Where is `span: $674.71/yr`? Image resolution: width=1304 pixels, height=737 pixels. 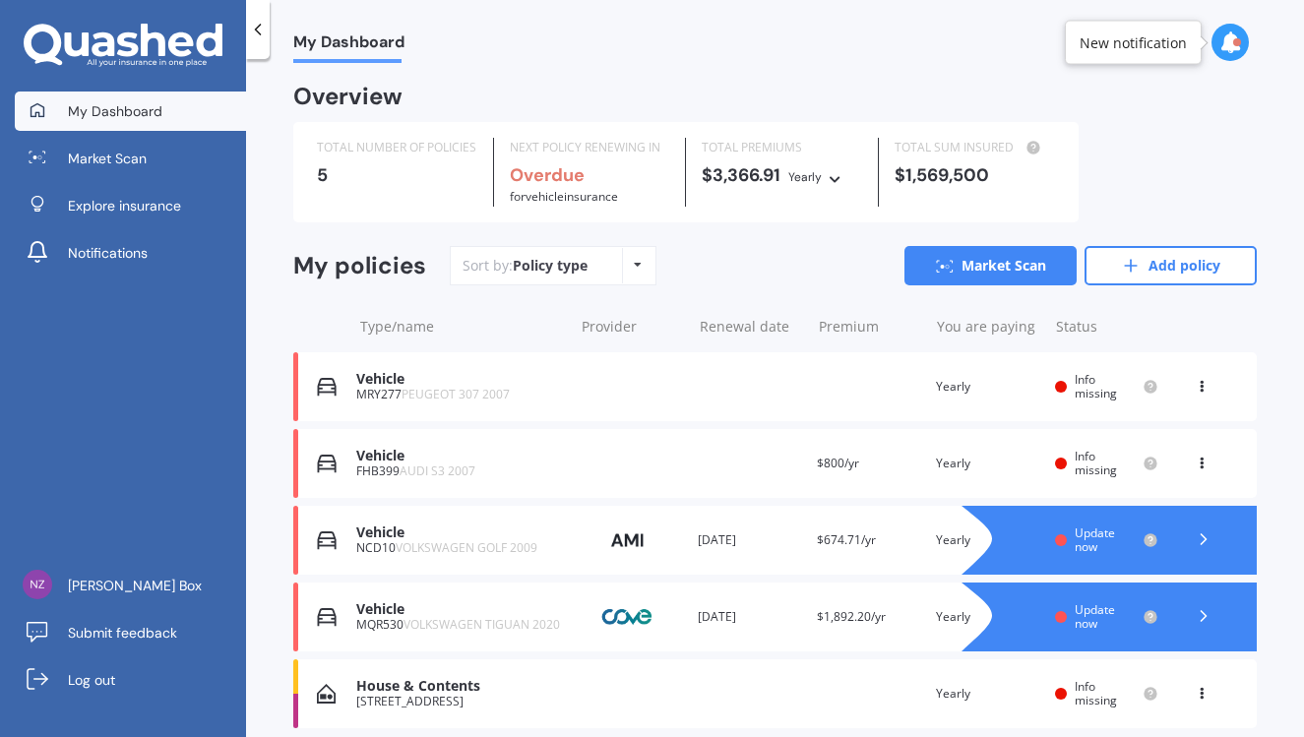
span: $674.71/yr is located at coordinates (847, 539).